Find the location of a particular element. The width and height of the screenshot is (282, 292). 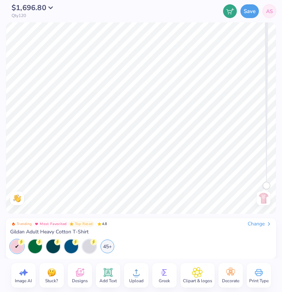

span: 4.8 is located at coordinates (102, 224).